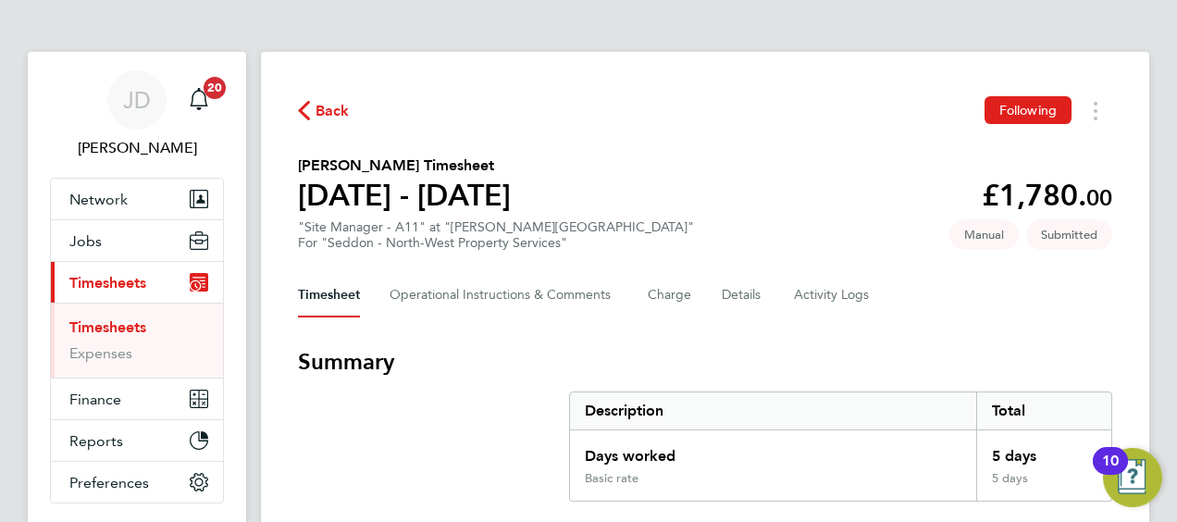 This screenshot has height=522, width=1177. Describe the element at coordinates (1028, 110) in the screenshot. I see `button: Following` at that location.